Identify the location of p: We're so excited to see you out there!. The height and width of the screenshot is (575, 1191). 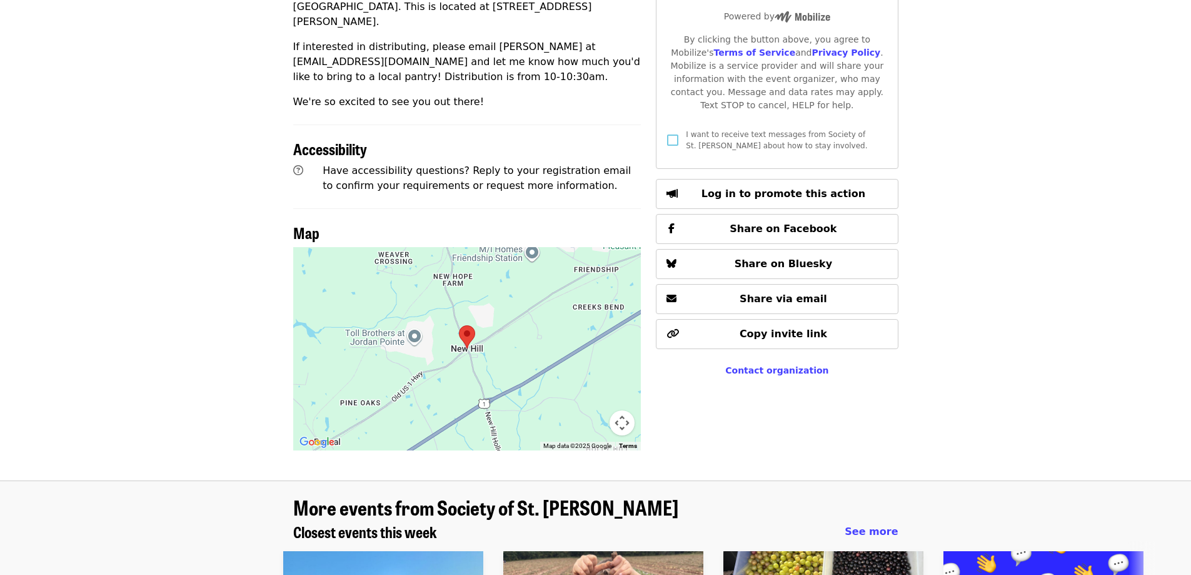
(467, 102).